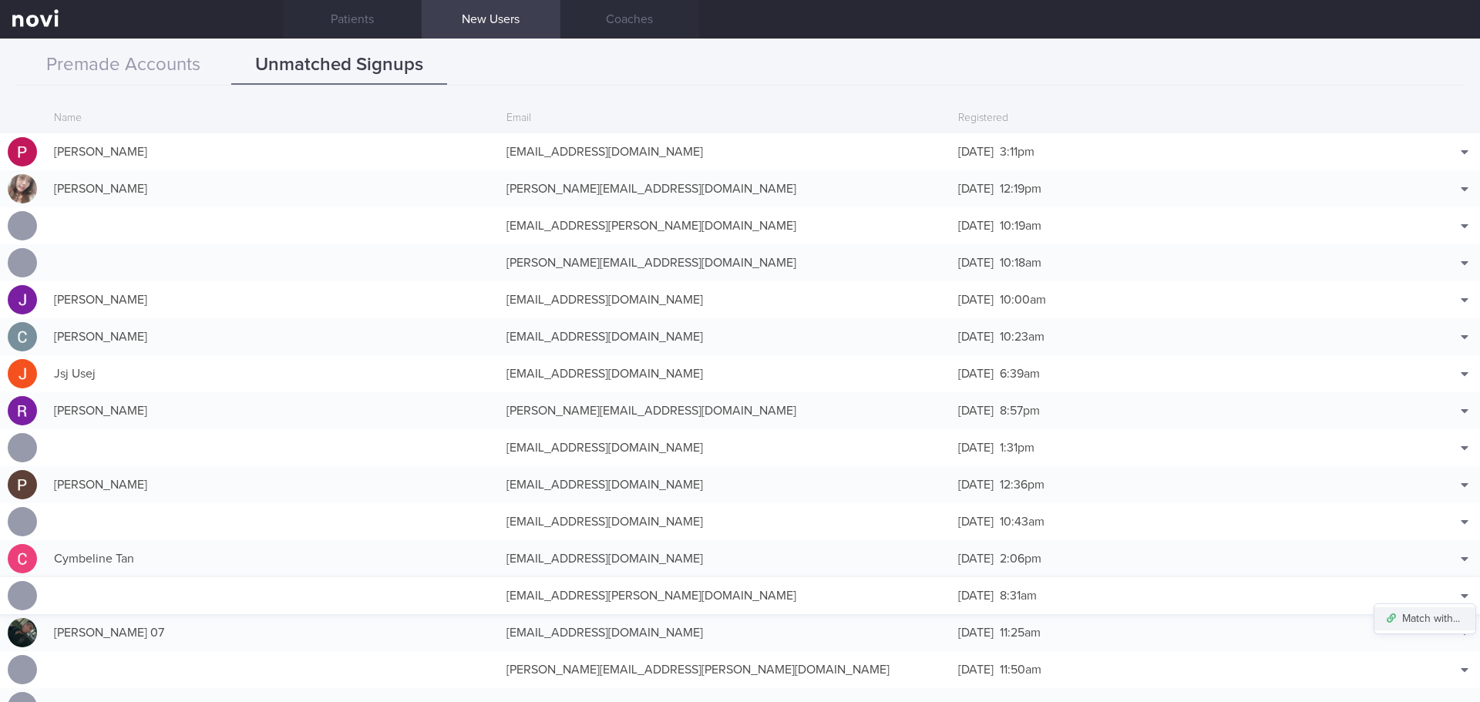 This screenshot has height=702, width=1480. I want to click on span: 12:19pm, so click(1021, 189).